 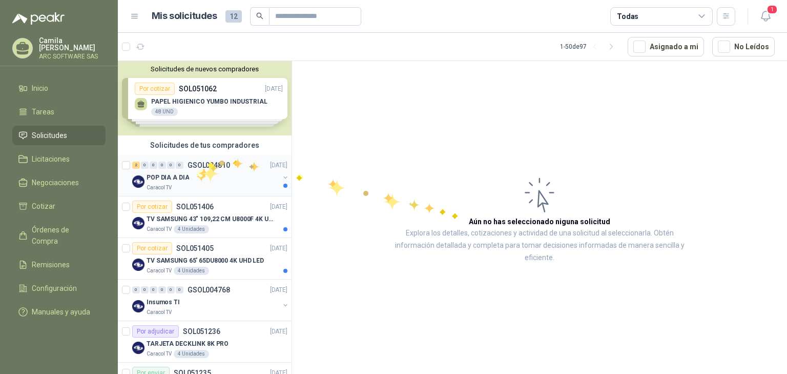 I want to click on a: Negociaciones, so click(x=59, y=182).